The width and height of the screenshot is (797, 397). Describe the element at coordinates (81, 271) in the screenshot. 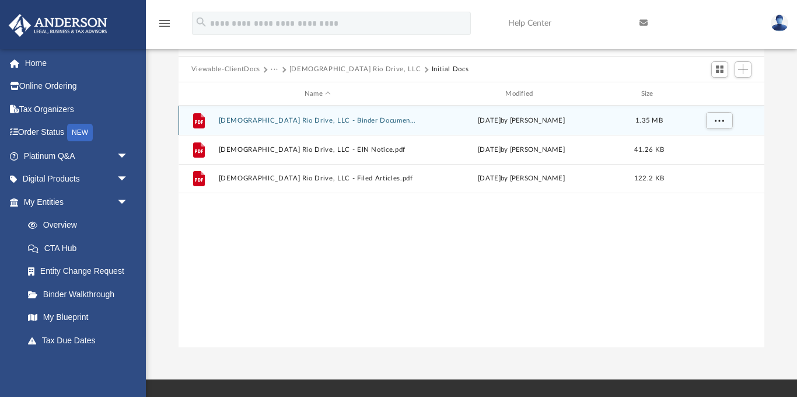

I see `a: Entity Change Request` at that location.